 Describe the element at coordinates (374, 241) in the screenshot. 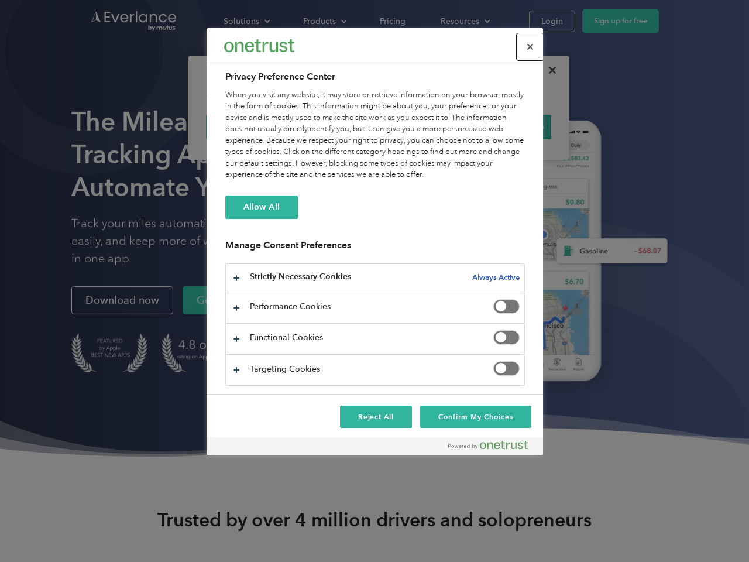

I see `div: Privacy Preference Center` at that location.